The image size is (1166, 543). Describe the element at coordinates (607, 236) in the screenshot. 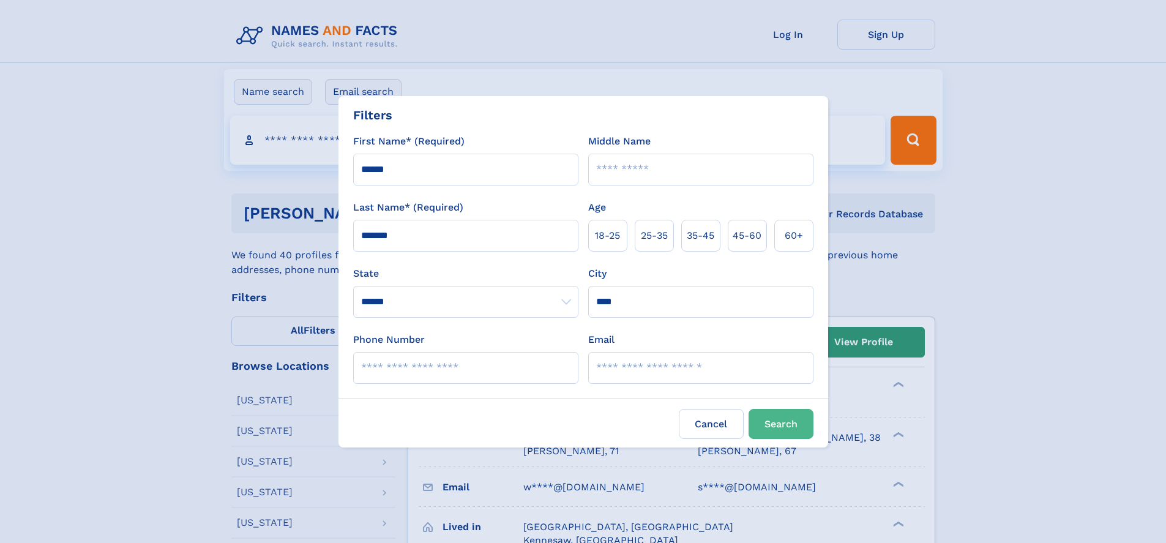

I see `span: 18‑25` at that location.